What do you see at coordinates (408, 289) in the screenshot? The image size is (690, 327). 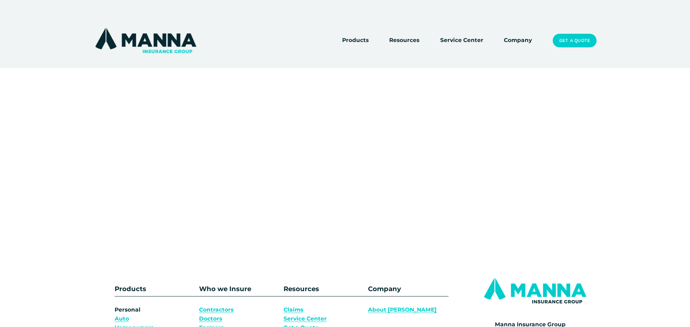 I see `p: Company` at bounding box center [408, 289].